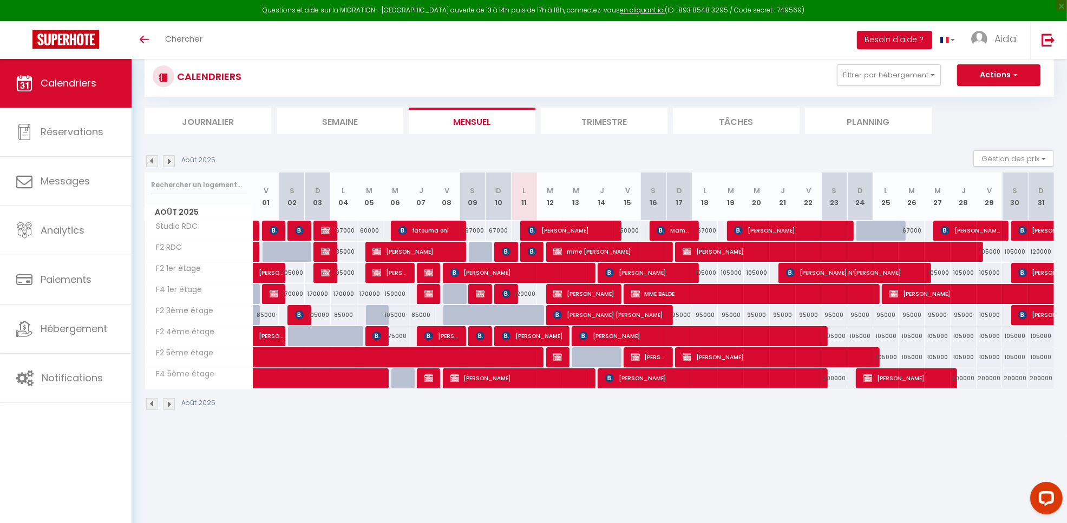  Describe the element at coordinates (1005, 38) in the screenshot. I see `span: Aida` at that location.